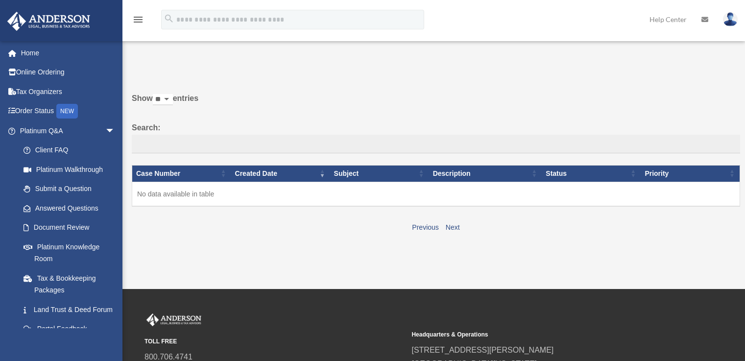  I want to click on a: Portal Feedback, so click(69, 329).